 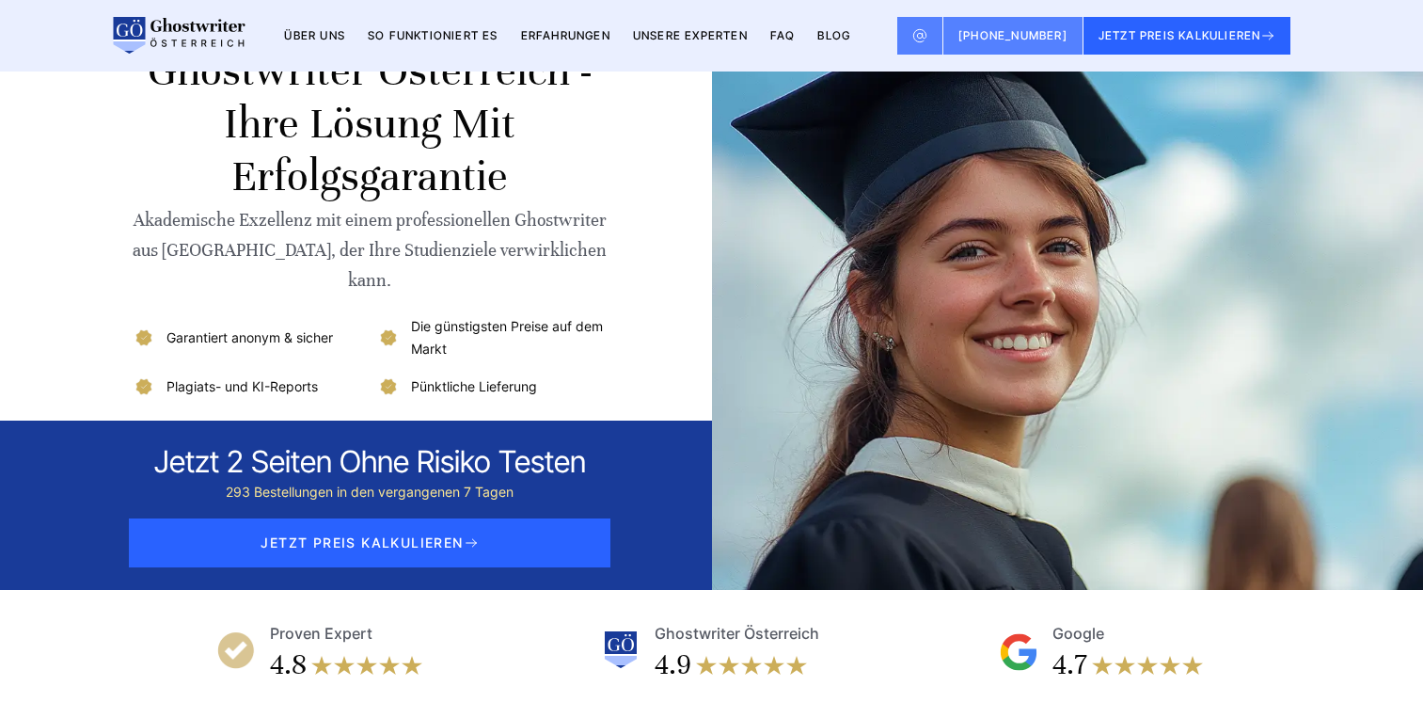 What do you see at coordinates (621, 650) in the screenshot?
I see `img: Ghostwriter` at bounding box center [621, 650].